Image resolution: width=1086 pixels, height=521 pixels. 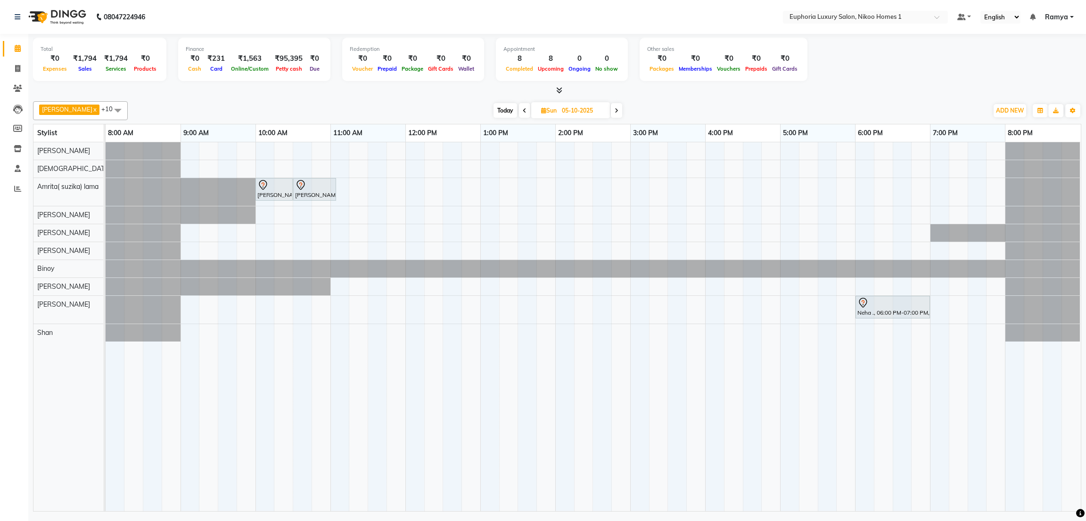 What do you see at coordinates (662, 69) in the screenshot?
I see `span: Packages` at bounding box center [662, 69].